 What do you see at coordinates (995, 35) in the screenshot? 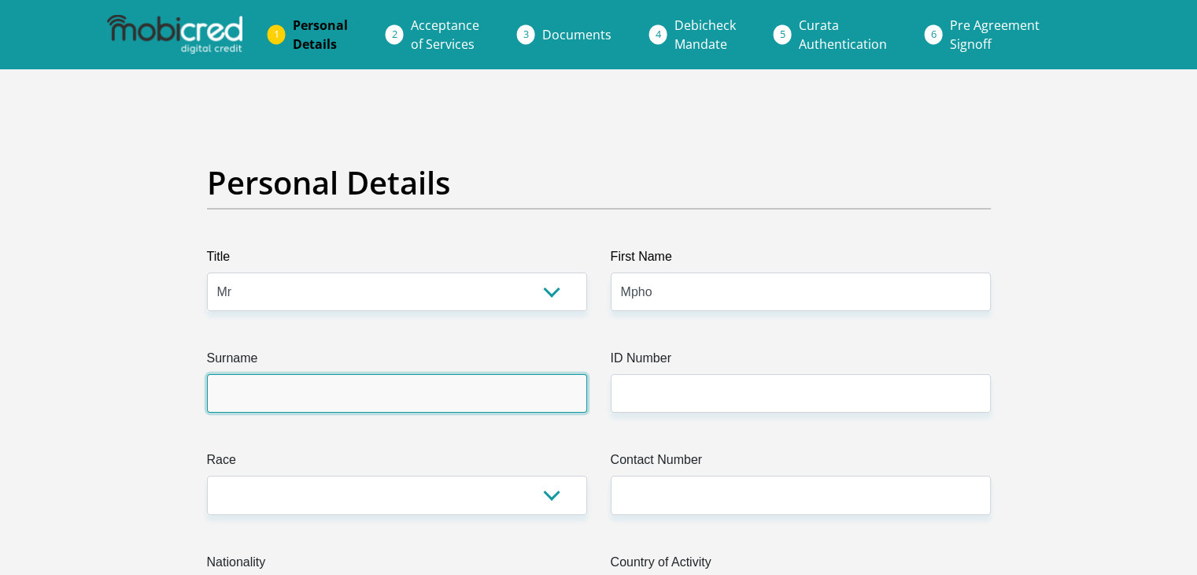
I see `a: Pre AgreementSignoff` at bounding box center [995, 35].